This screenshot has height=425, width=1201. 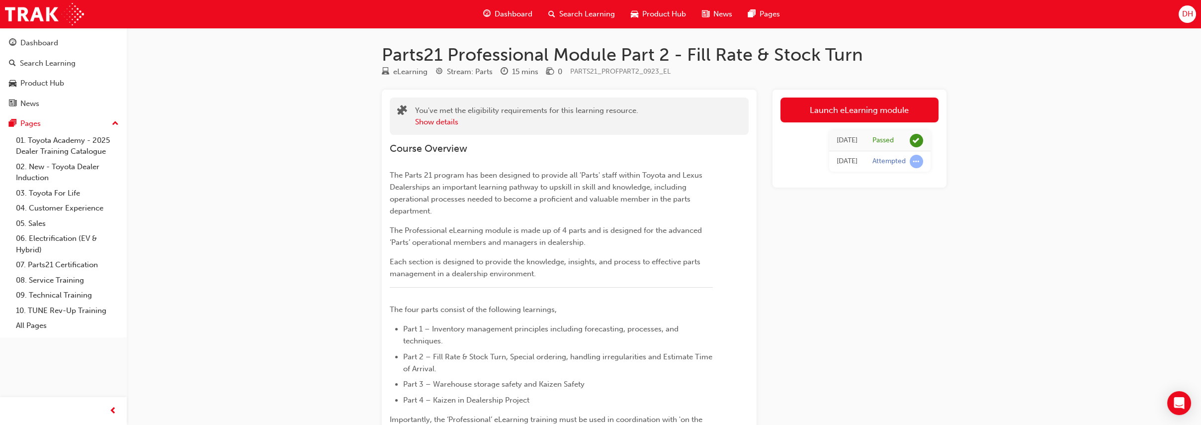 I want to click on a: Dashboard, so click(x=63, y=43).